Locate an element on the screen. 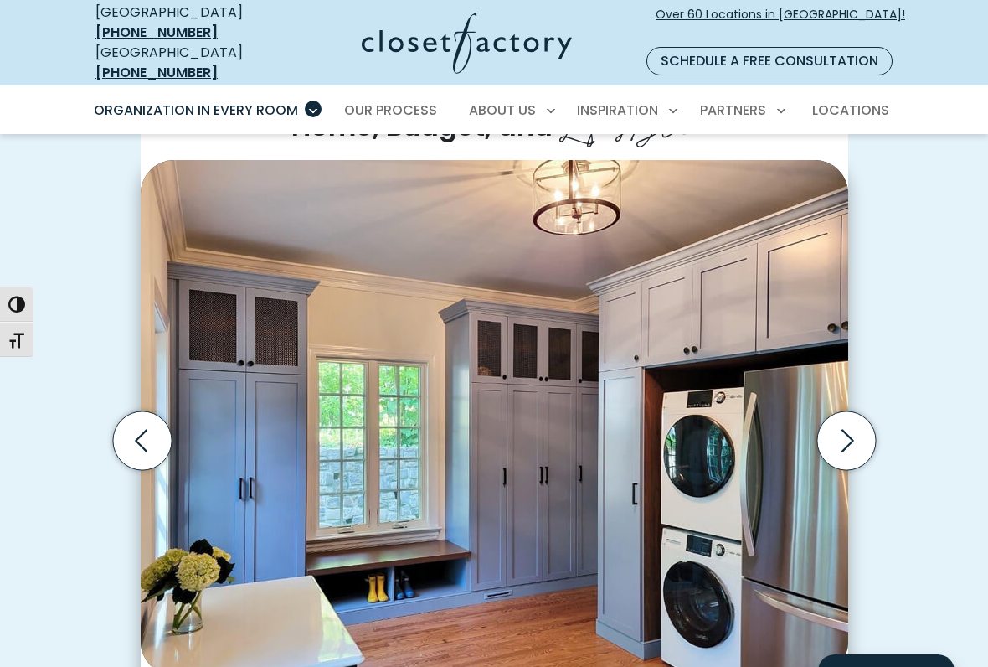 The width and height of the screenshot is (988, 667). a: Schedule a Free Consultation is located at coordinates (770, 61).